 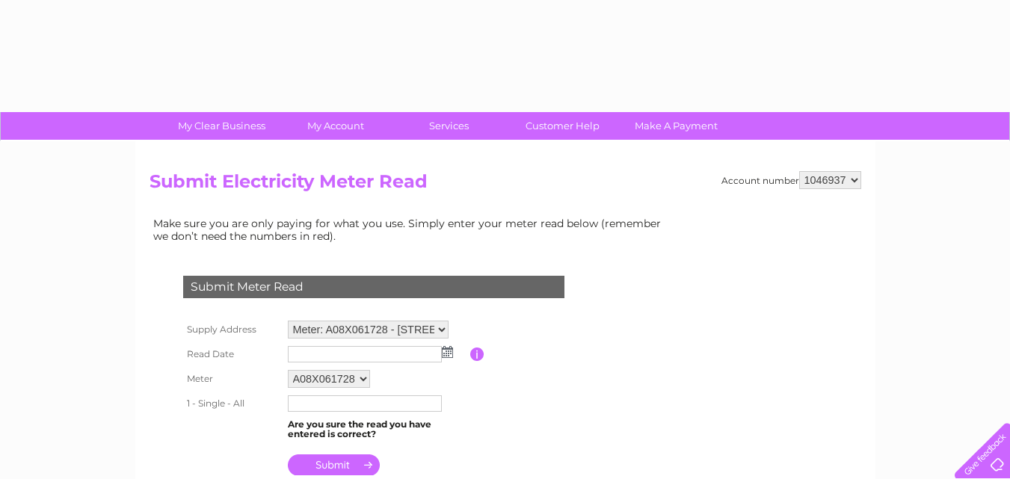 I want to click on div: Submit Meter Read, so click(x=374, y=287).